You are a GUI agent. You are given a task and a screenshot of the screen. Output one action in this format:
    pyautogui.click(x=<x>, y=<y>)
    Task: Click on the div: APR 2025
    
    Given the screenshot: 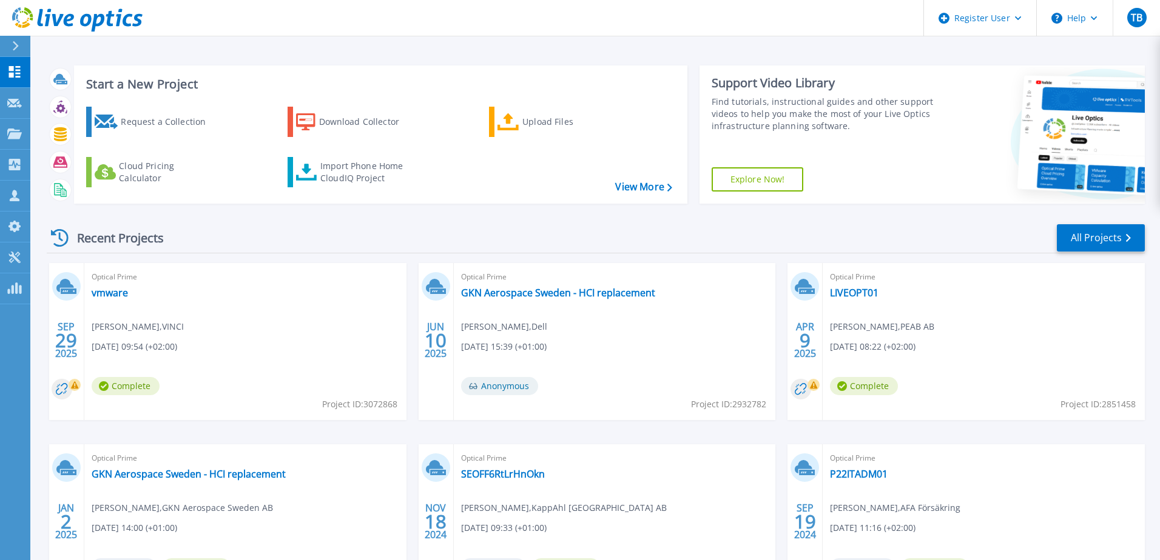 What is the action you would take?
    pyautogui.click(x=805, y=340)
    